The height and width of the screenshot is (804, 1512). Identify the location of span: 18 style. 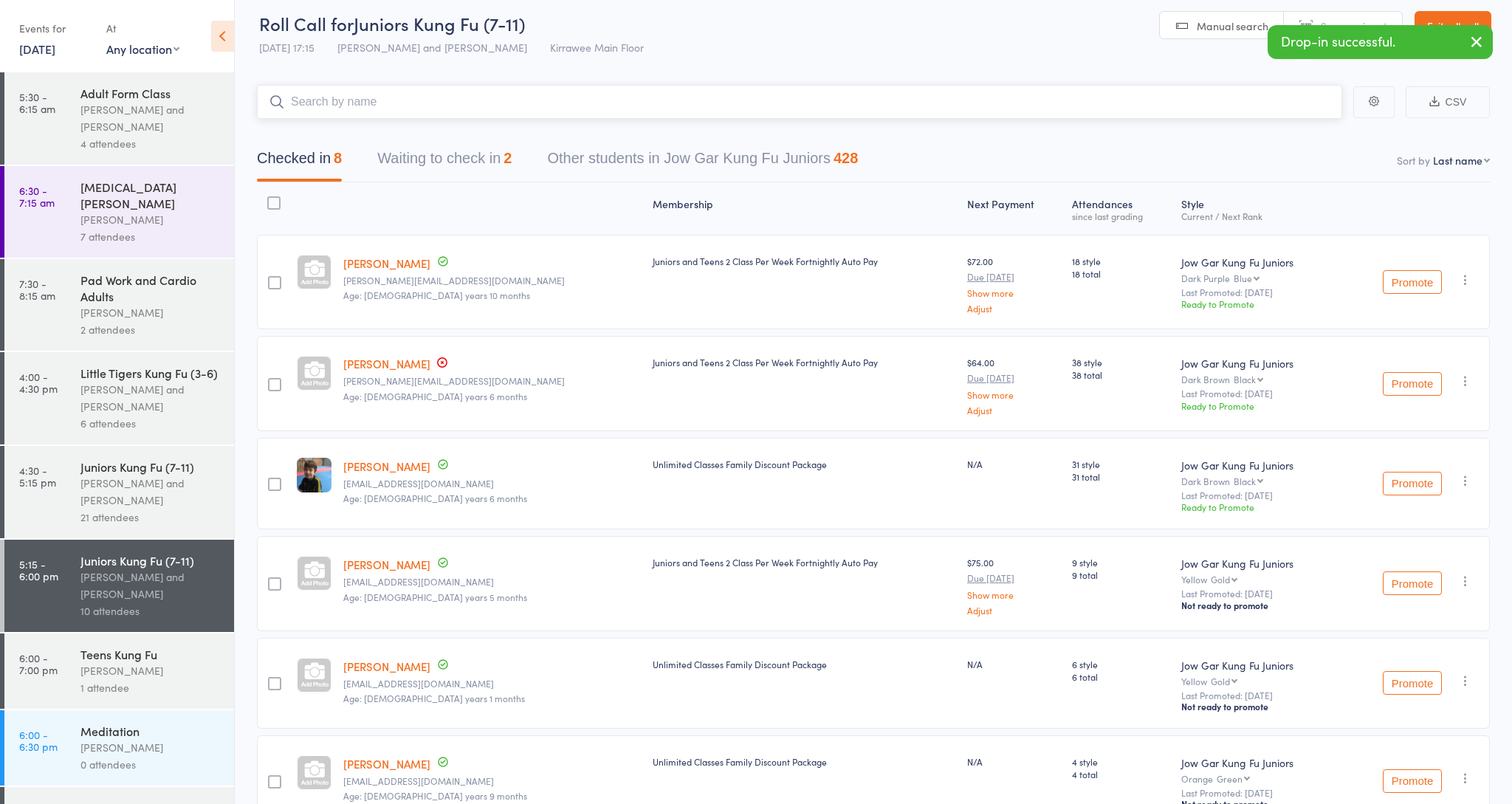
(1120, 260).